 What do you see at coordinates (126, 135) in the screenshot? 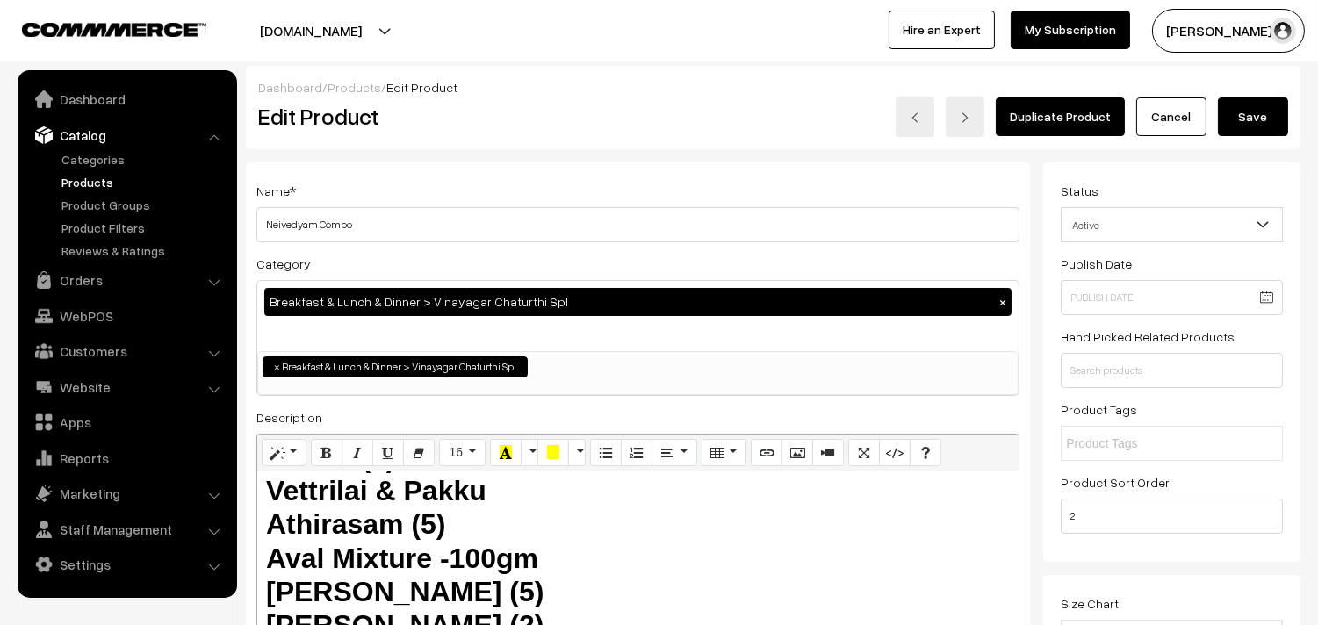
I see `a: Catalog` at bounding box center [126, 135].